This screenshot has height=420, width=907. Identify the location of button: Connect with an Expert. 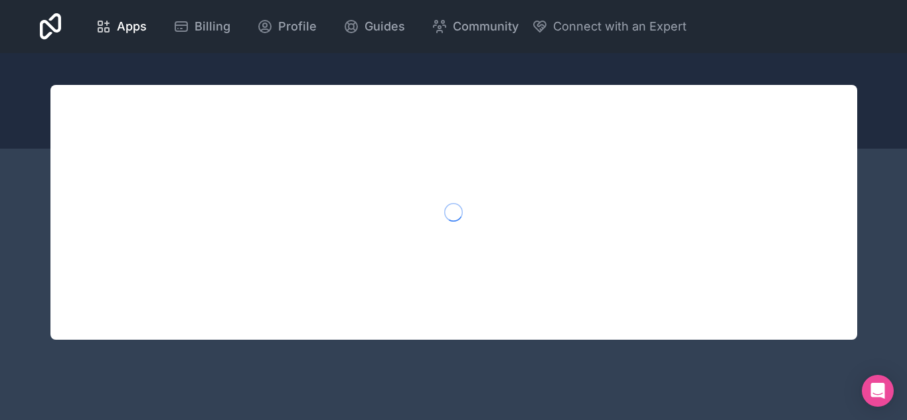
(609, 27).